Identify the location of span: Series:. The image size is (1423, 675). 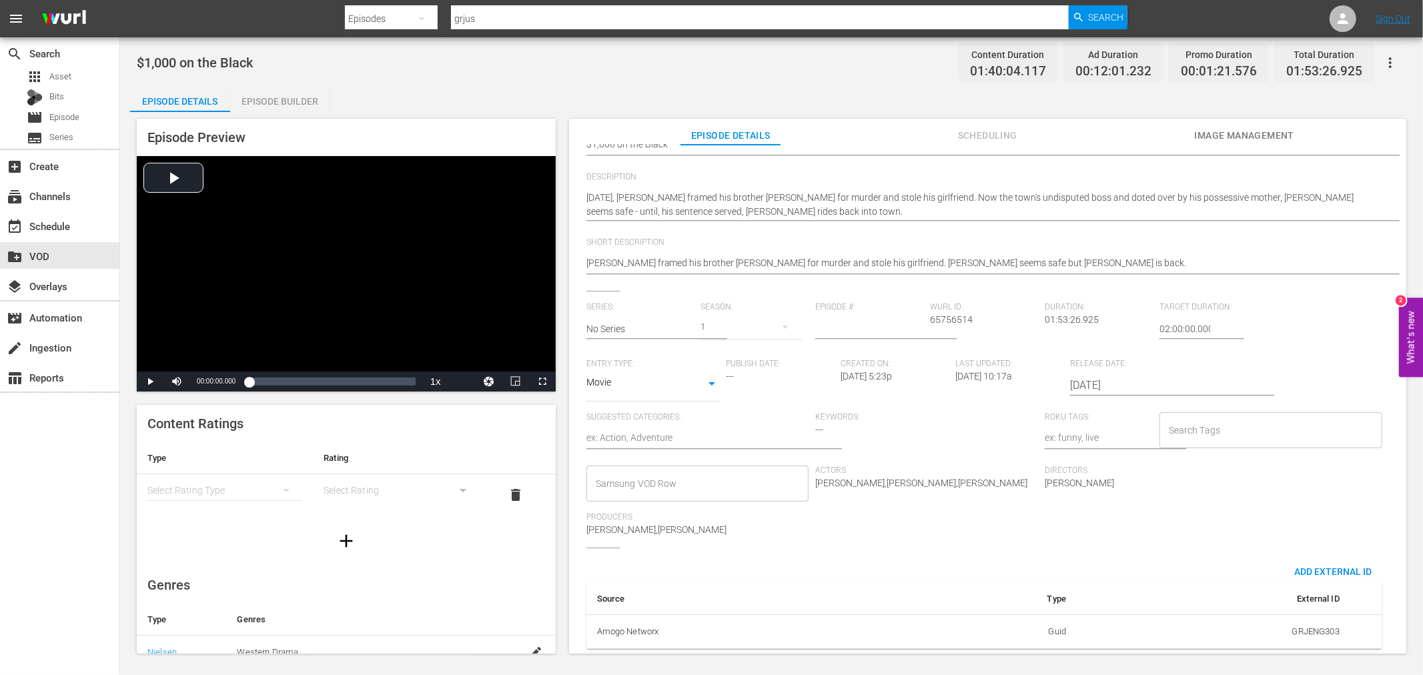
(640, 308).